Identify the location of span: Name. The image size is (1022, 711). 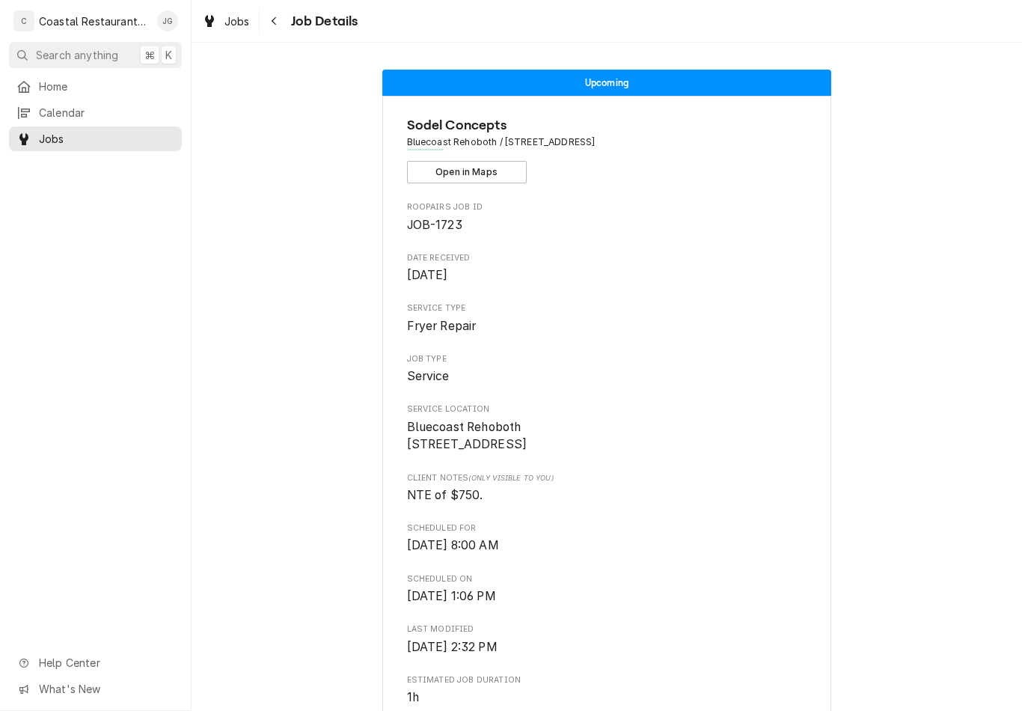
(607, 125).